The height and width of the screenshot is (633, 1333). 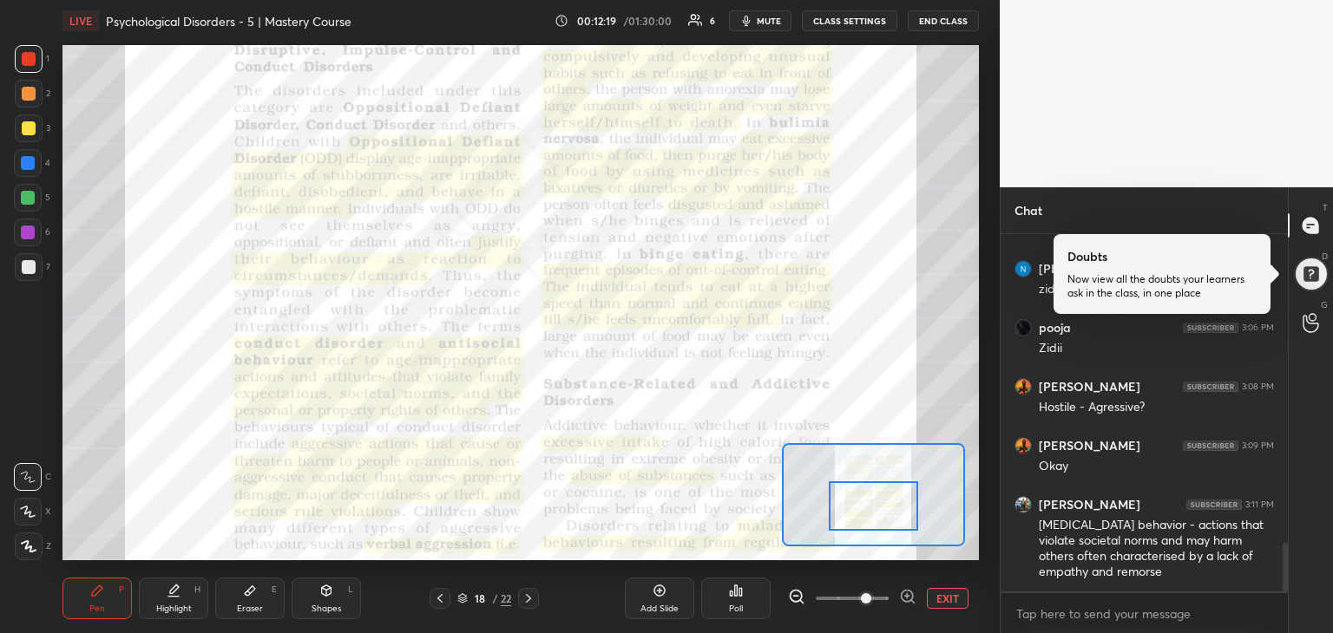 What do you see at coordinates (1156, 290) in the screenshot?
I see `div: ziddi` at bounding box center [1156, 290].